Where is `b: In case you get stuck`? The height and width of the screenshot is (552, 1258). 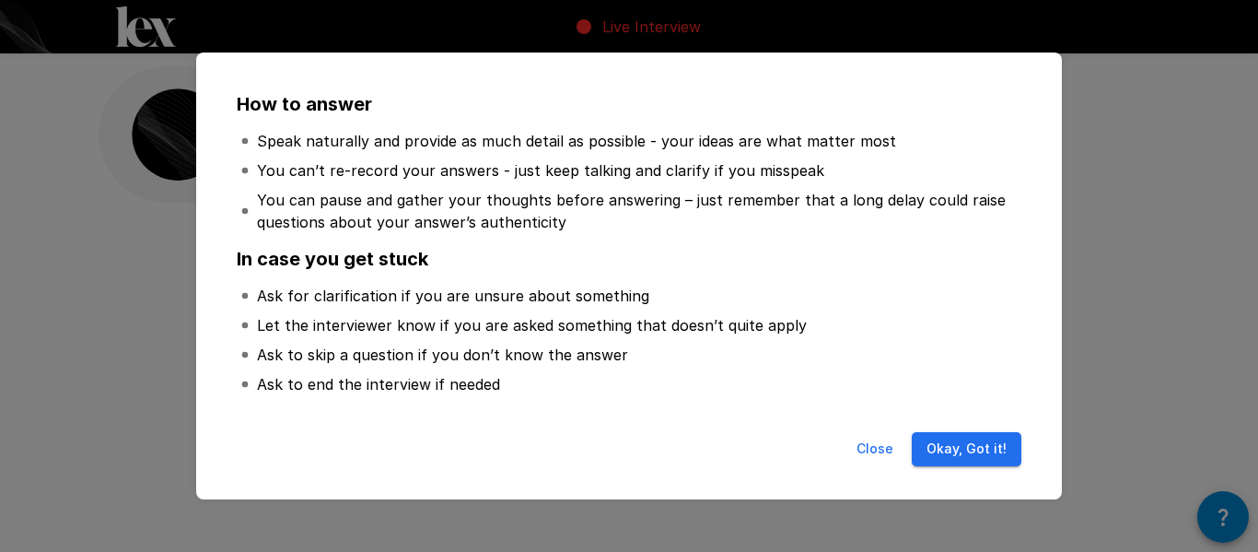
b: In case you get stuck is located at coordinates (332, 259).